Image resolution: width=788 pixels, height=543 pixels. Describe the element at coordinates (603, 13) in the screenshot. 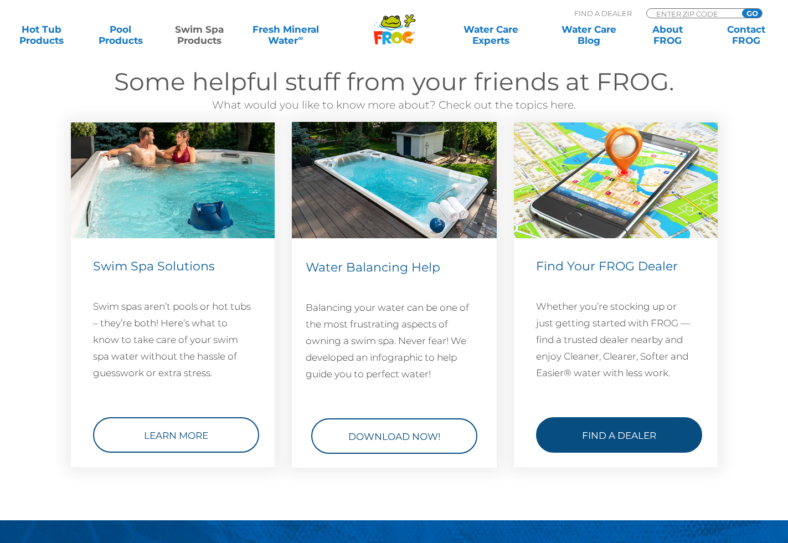

I see `p: Find A Dealer` at that location.